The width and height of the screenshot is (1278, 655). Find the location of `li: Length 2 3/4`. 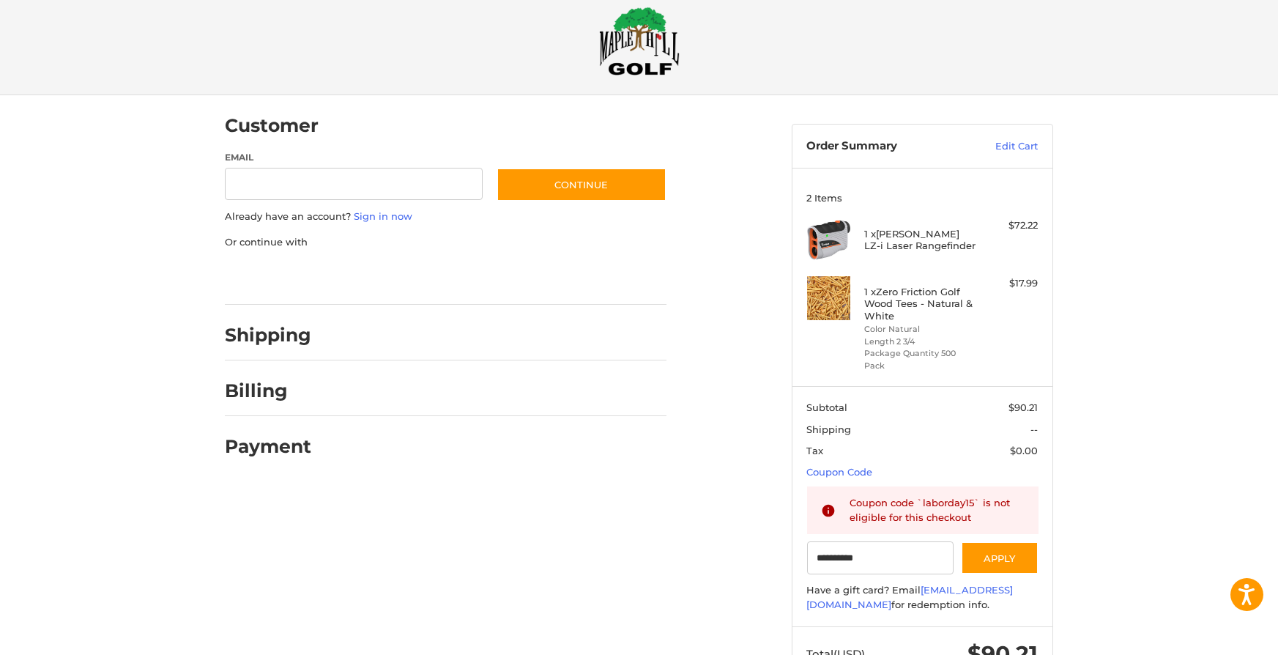

li: Length 2 3/4 is located at coordinates (921, 341).